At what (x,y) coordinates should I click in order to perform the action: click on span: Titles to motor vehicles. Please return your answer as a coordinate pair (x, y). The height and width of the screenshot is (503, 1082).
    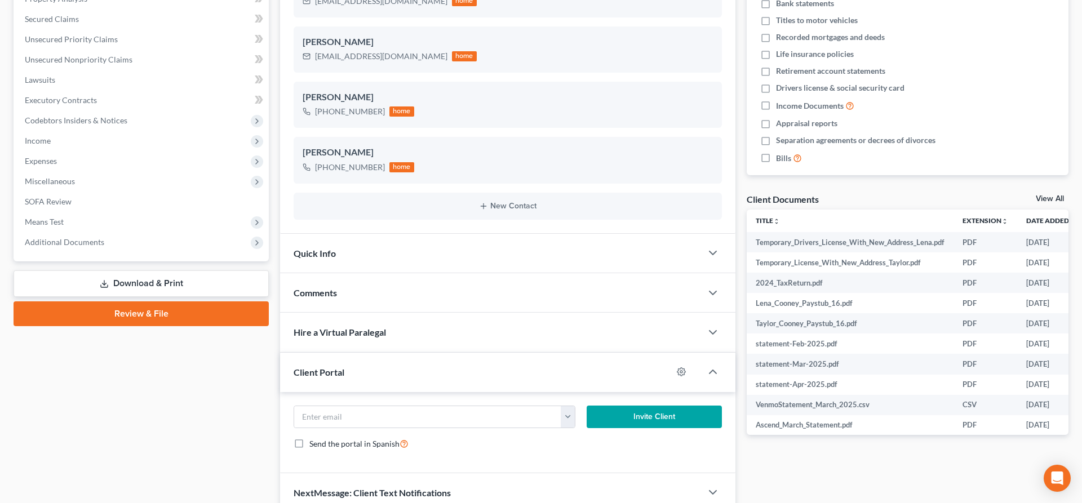
    Looking at the image, I should click on (817, 20).